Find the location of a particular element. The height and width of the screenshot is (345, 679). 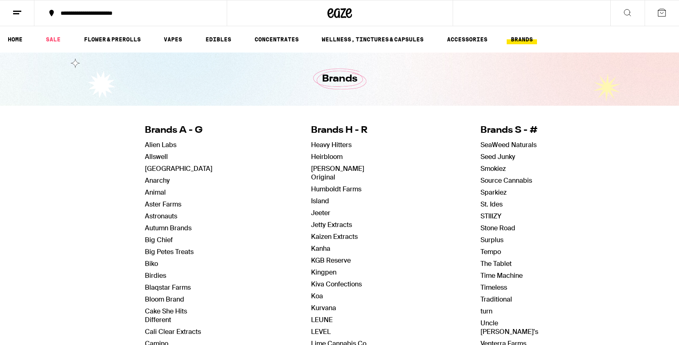

a: St. Ides is located at coordinates (492, 204).